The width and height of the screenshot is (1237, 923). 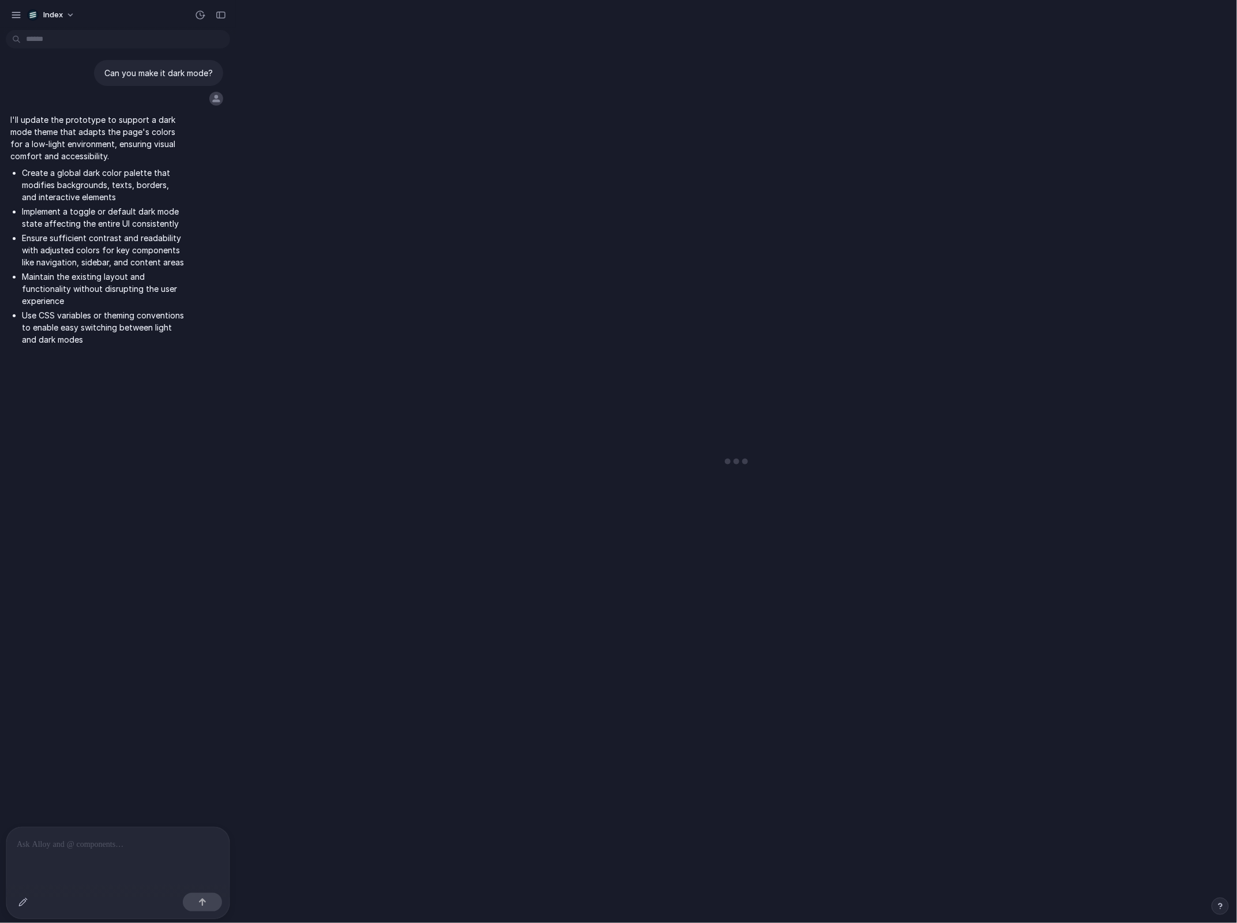 I want to click on li: Ensure sufficient contrast and readability with adjusted colors for key components like navigatio..., so click(x=103, y=250).